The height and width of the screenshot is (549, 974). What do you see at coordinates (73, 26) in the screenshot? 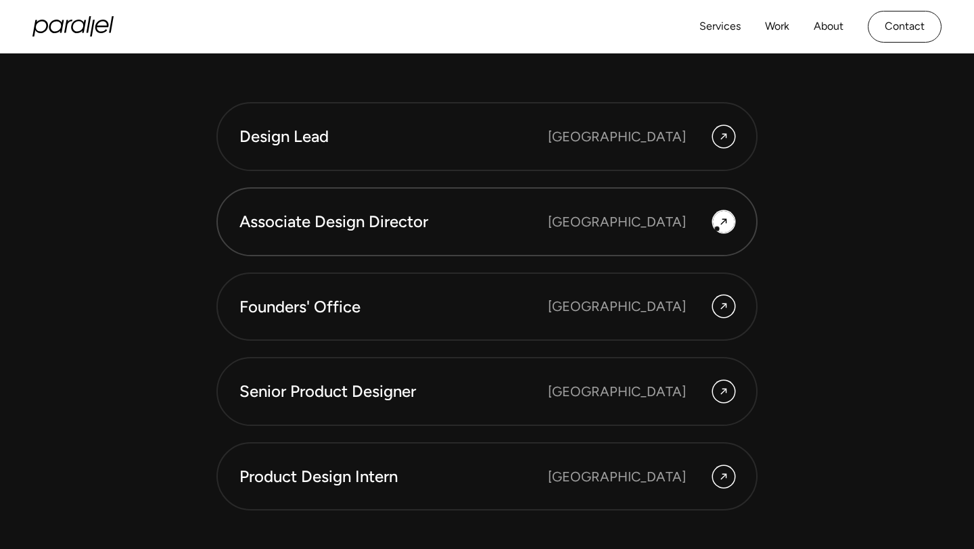
I see `a: home` at bounding box center [73, 26].